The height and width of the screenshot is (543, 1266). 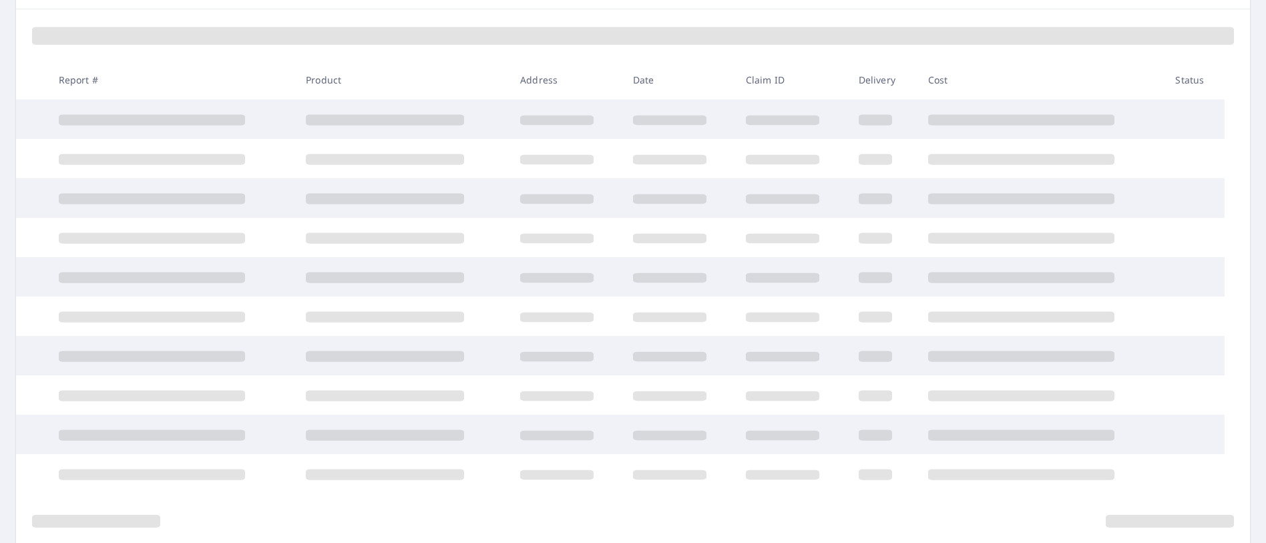 I want to click on th: Cost, so click(x=1041, y=79).